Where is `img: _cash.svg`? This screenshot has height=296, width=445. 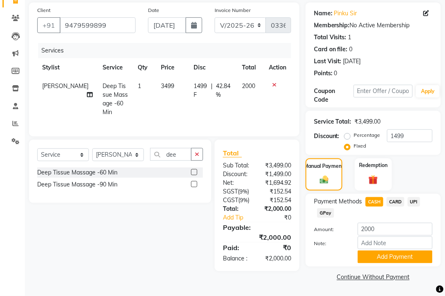
img: _cash.svg is located at coordinates (324, 180).